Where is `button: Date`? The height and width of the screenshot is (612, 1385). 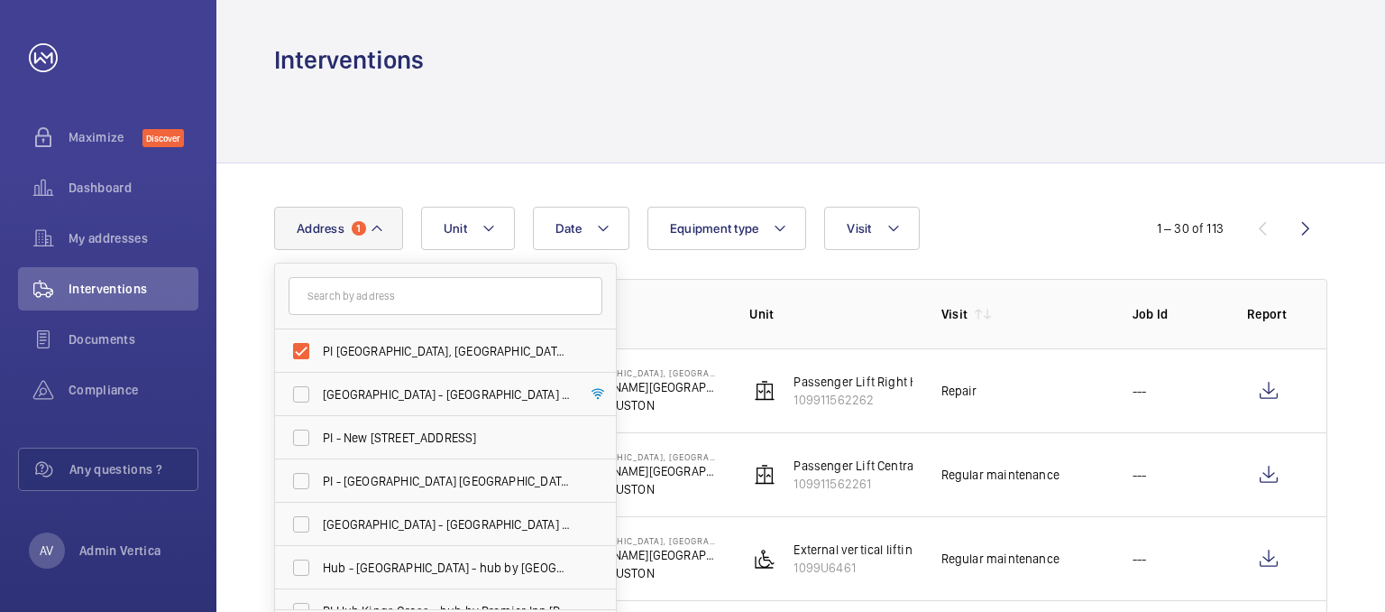 button: Date is located at coordinates (581, 228).